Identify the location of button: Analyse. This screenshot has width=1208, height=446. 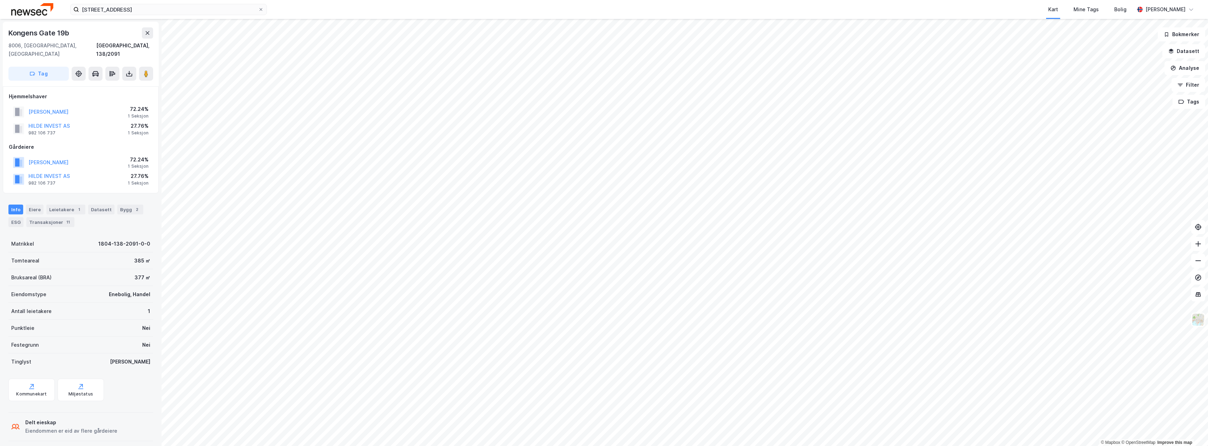
(1185, 68).